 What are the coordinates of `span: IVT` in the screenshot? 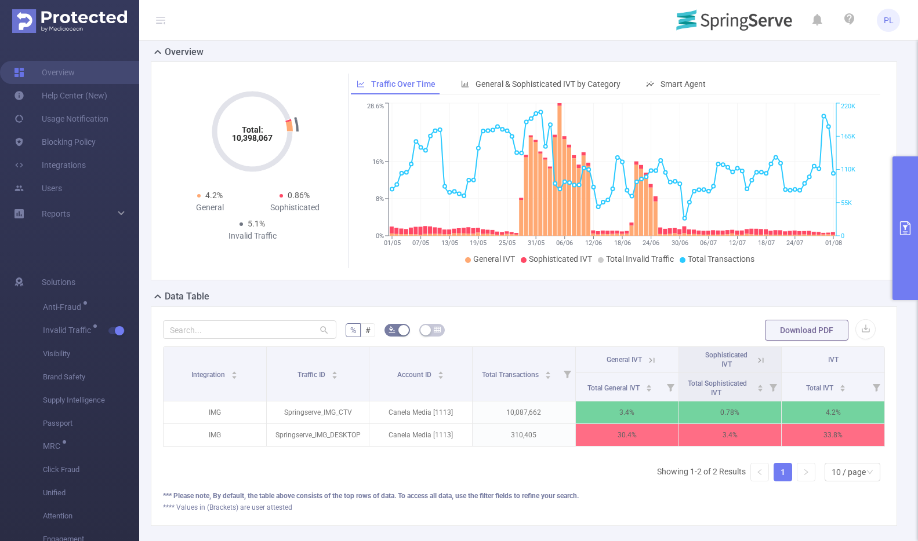 It's located at (833, 360).